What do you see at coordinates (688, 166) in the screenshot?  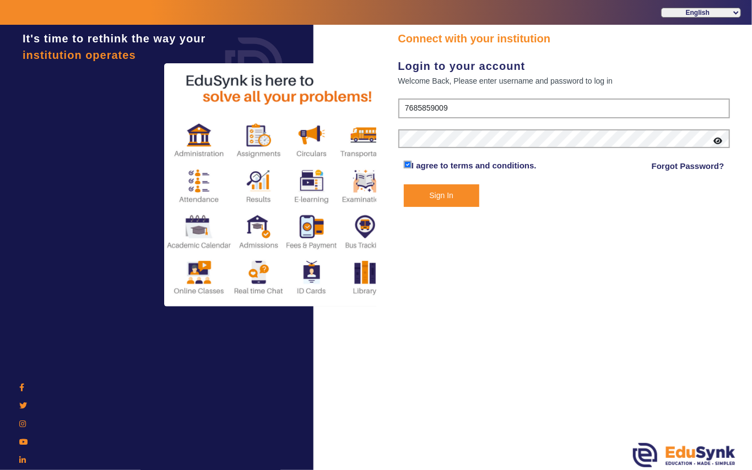 I see `a: Forgot Password?` at bounding box center [688, 166].